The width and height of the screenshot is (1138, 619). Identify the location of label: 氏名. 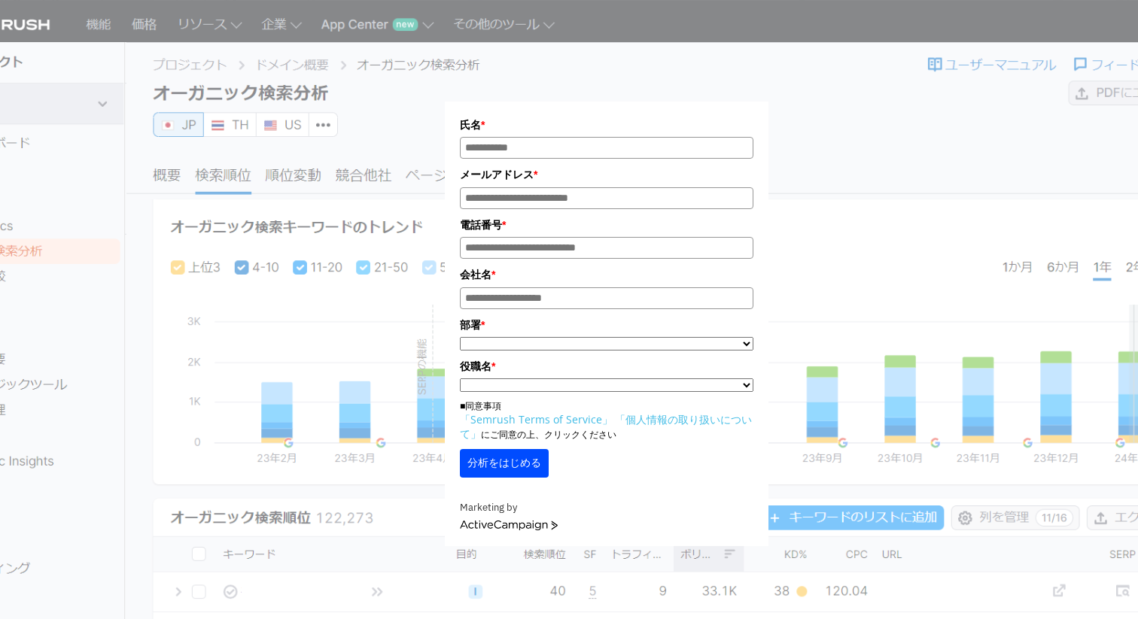
(607, 125).